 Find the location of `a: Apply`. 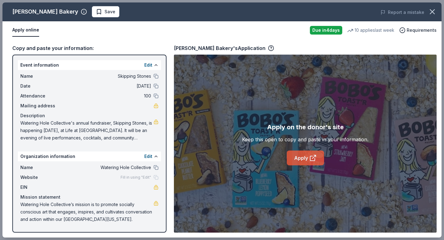

a: Apply is located at coordinates (305, 158).